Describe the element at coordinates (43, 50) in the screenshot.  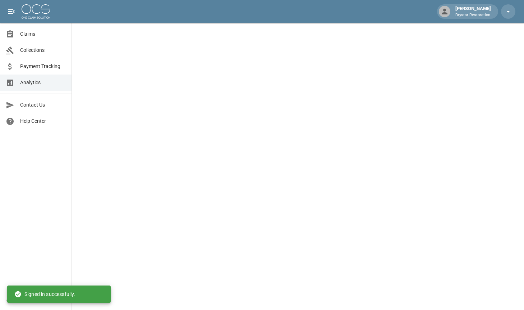
I see `span: Collections` at that location.